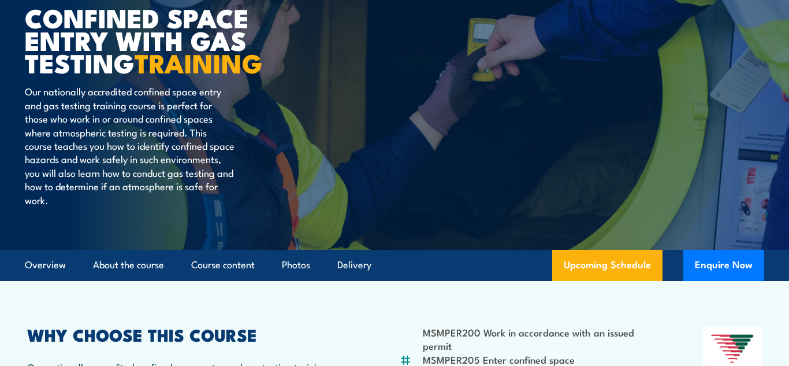 Image resolution: width=789 pixels, height=366 pixels. What do you see at coordinates (187, 334) in the screenshot?
I see `h2: WHY CHOOSE THIS COURSE` at bounding box center [187, 334].